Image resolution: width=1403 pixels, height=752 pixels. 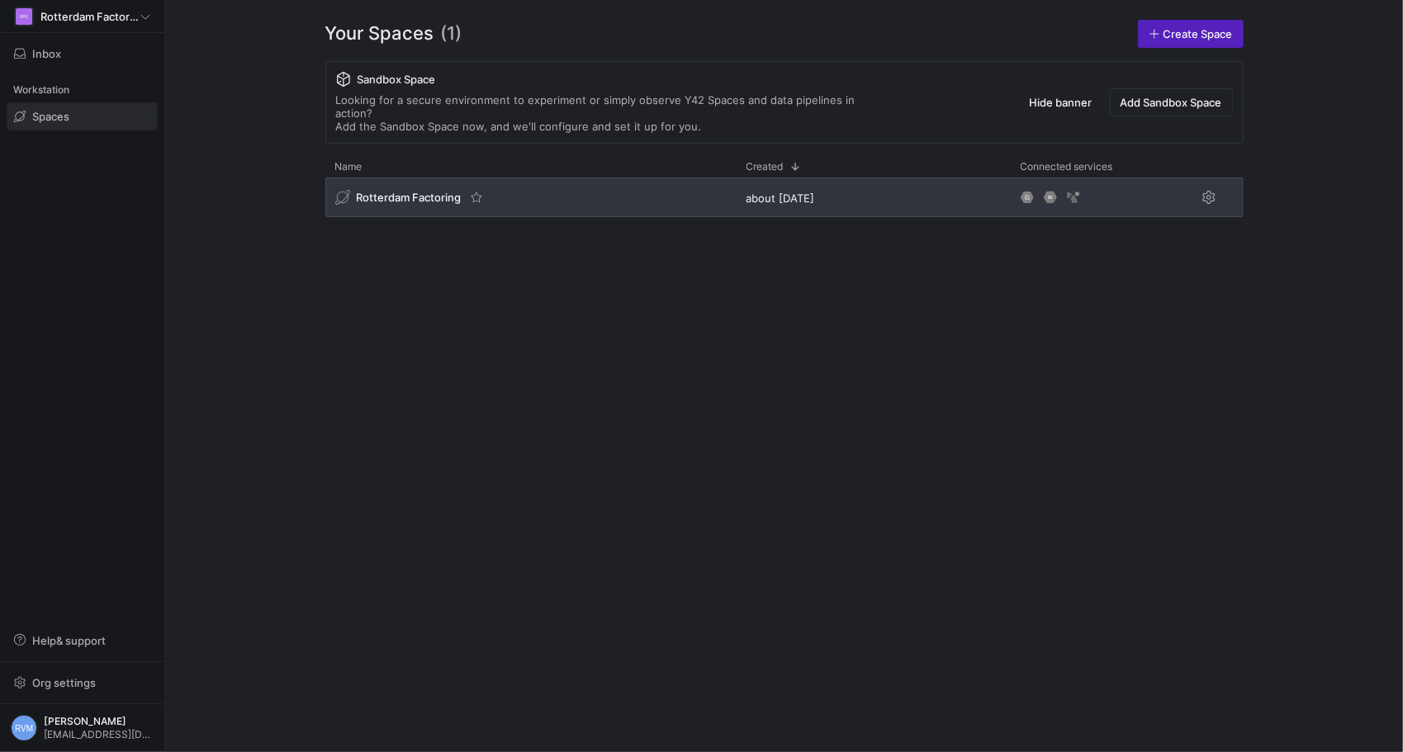 What do you see at coordinates (1067, 167) in the screenshot?
I see `span: Connected services` at bounding box center [1067, 167].